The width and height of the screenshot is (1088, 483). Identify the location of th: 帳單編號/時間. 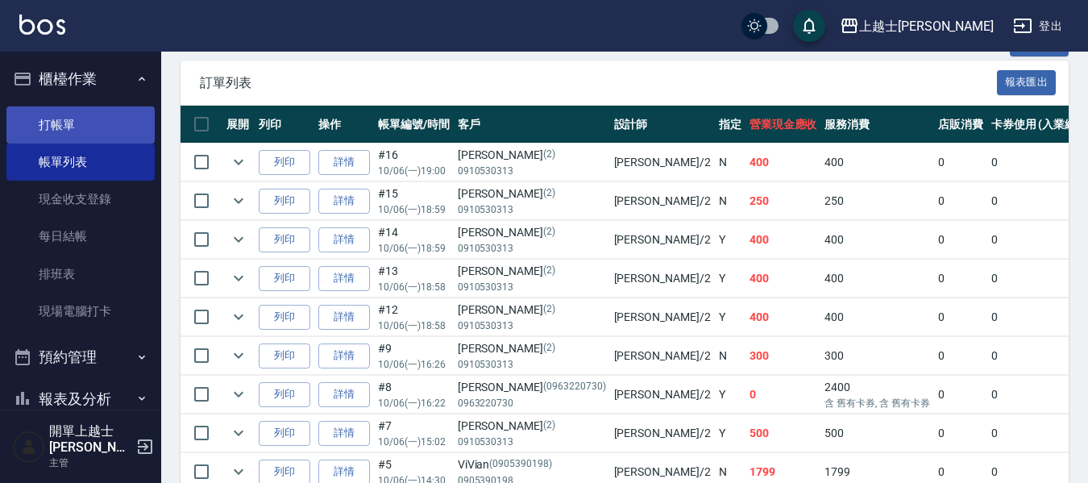
(413, 124).